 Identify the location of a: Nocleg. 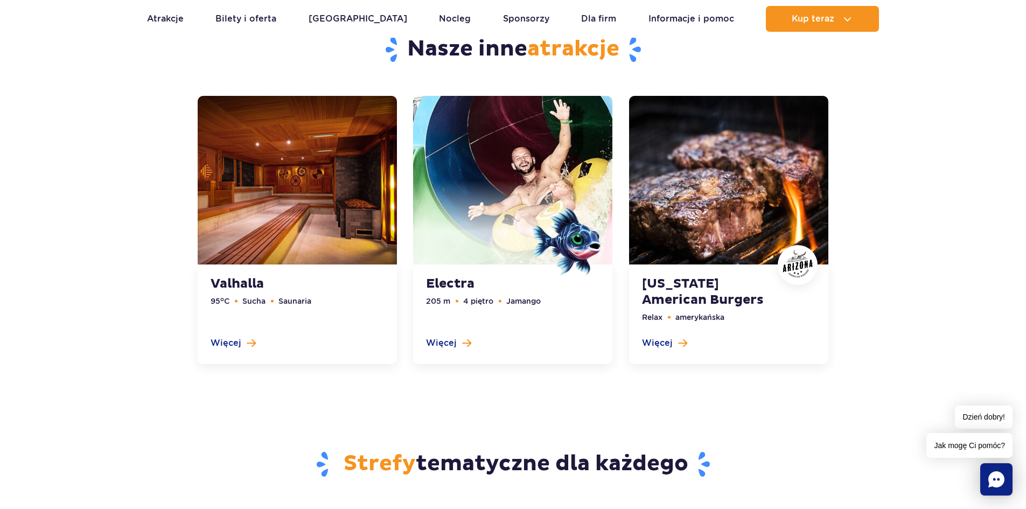
(455, 19).